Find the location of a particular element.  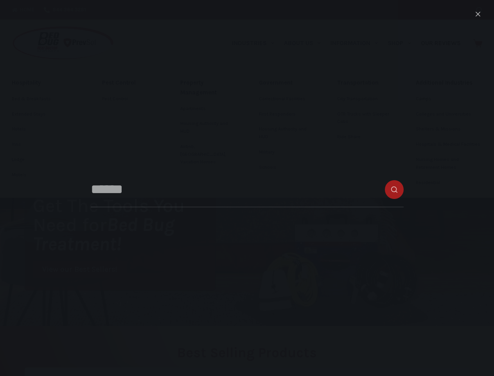

a: Property Management is located at coordinates (208, 88).